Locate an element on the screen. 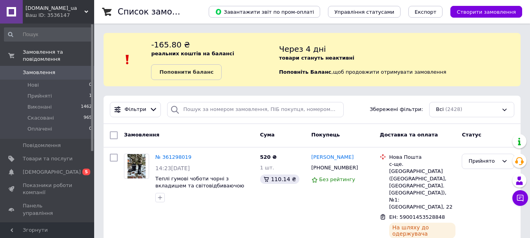 Image resolution: width=530 pixels, height=238 pixels. span: Створити замовлення is located at coordinates (486, 12).